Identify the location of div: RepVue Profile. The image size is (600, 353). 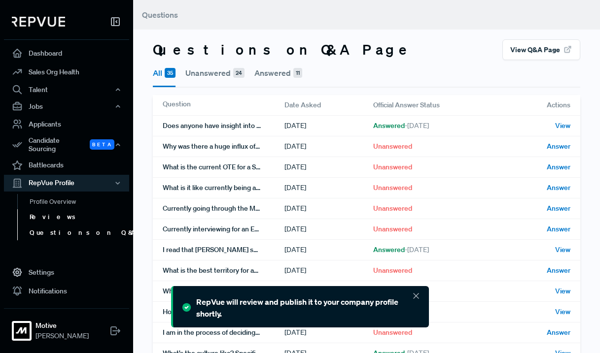
(67, 183).